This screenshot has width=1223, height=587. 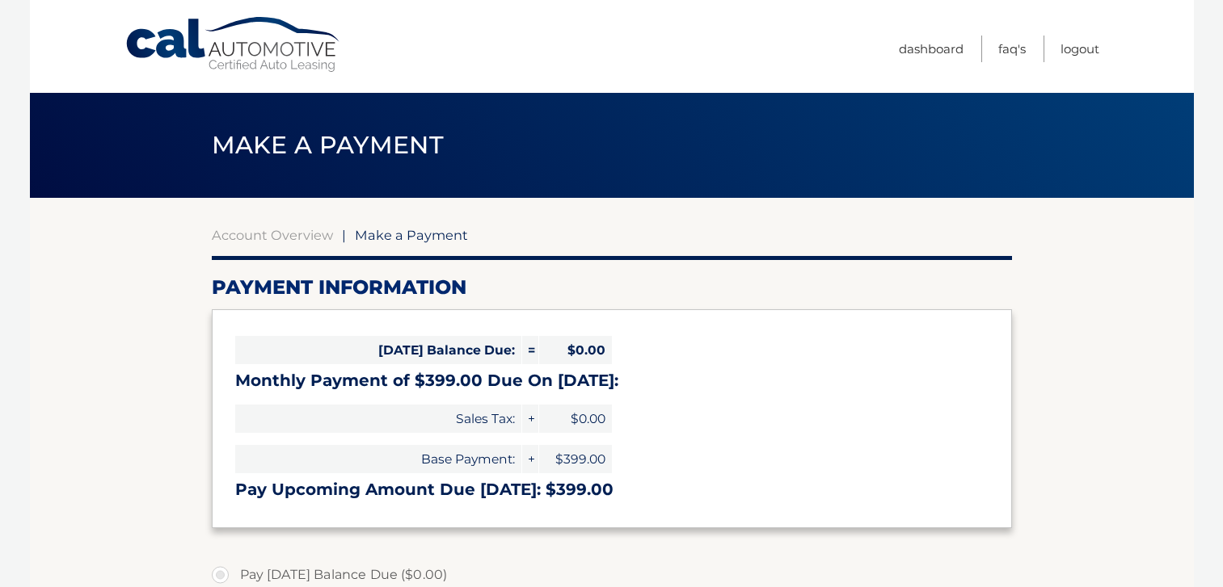 What do you see at coordinates (1080, 48) in the screenshot?
I see `a: Logout` at bounding box center [1080, 48].